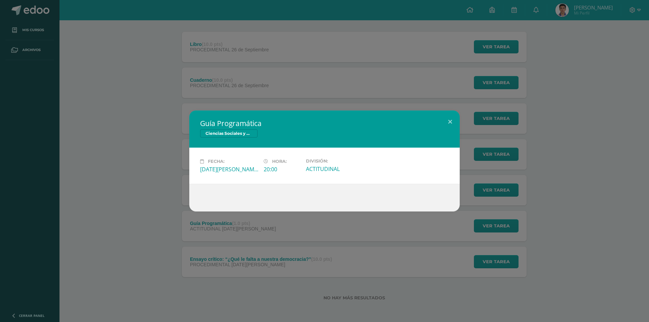 This screenshot has height=322, width=649. Describe the element at coordinates (450, 122) in the screenshot. I see `button: Close (Esc)` at that location.